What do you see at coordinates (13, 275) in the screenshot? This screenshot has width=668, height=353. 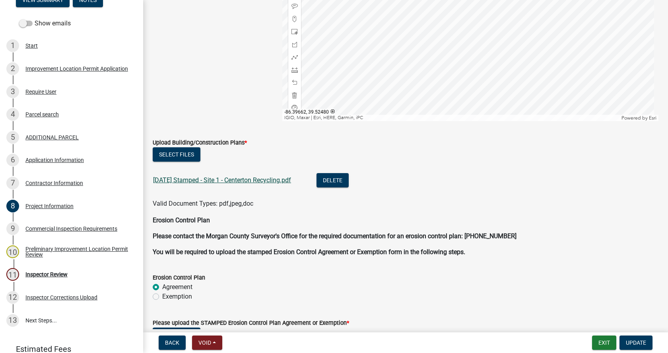 I see `div: 11` at bounding box center [13, 275].